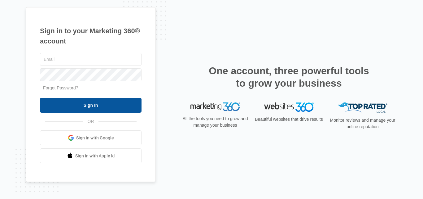  Describe the element at coordinates (95, 155) in the screenshot. I see `span: Sign in with Apple Id` at that location.